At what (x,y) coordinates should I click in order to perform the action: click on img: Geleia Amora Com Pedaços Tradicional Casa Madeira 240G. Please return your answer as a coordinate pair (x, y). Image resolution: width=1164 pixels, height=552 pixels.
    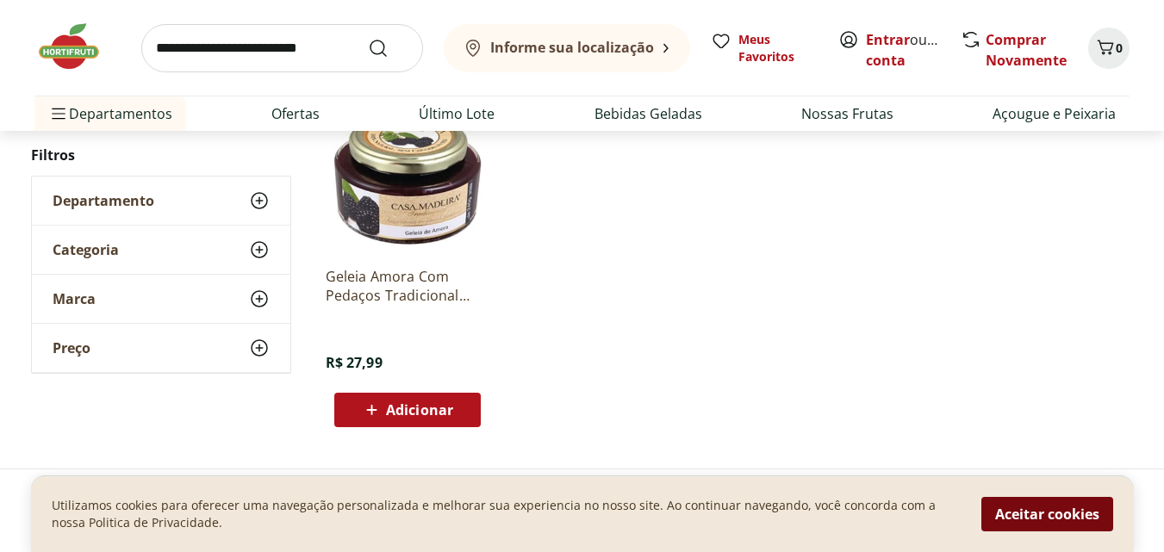
    Looking at the image, I should click on (408, 171).